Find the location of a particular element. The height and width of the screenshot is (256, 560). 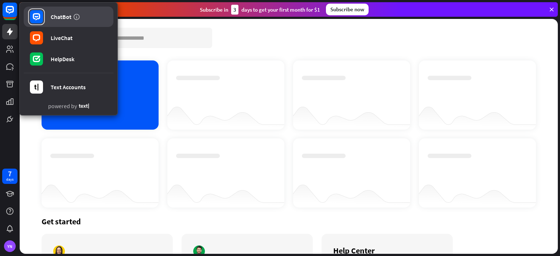

div: 7 is located at coordinates (10, 174).